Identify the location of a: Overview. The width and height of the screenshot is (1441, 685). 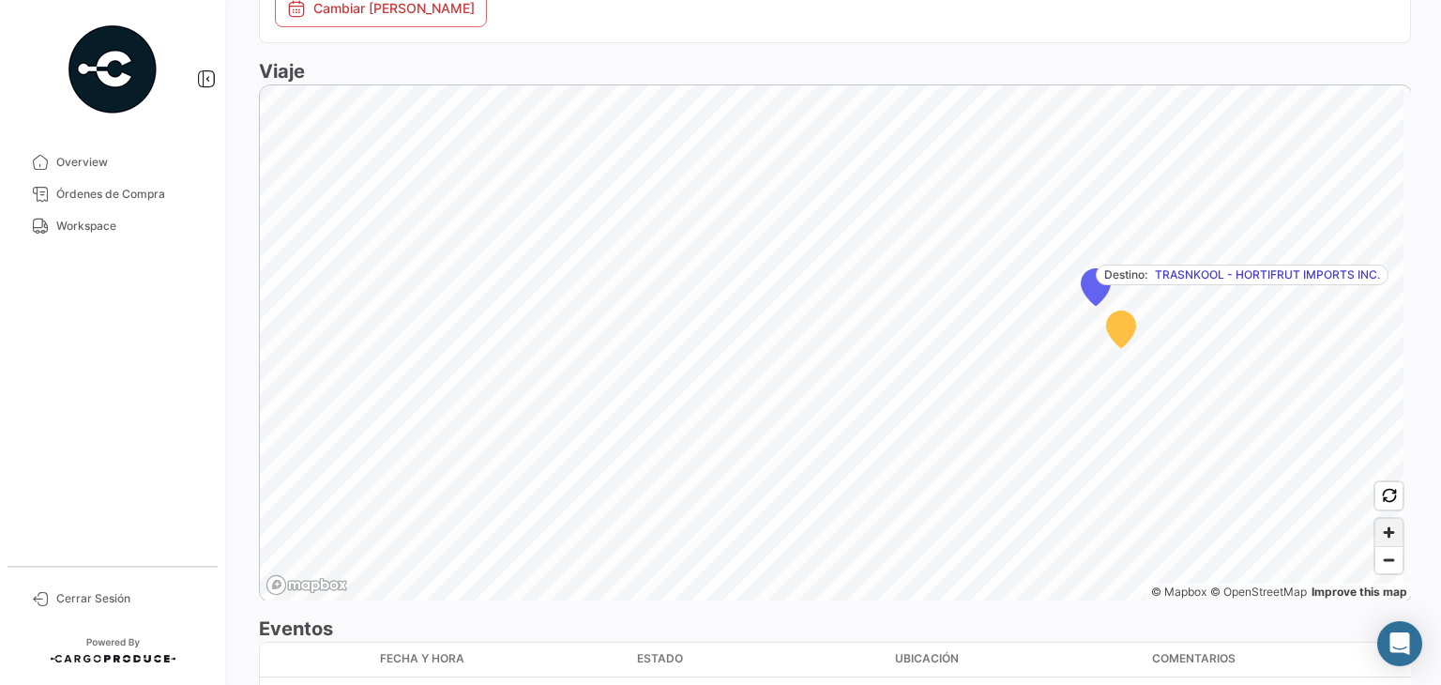
(113, 162).